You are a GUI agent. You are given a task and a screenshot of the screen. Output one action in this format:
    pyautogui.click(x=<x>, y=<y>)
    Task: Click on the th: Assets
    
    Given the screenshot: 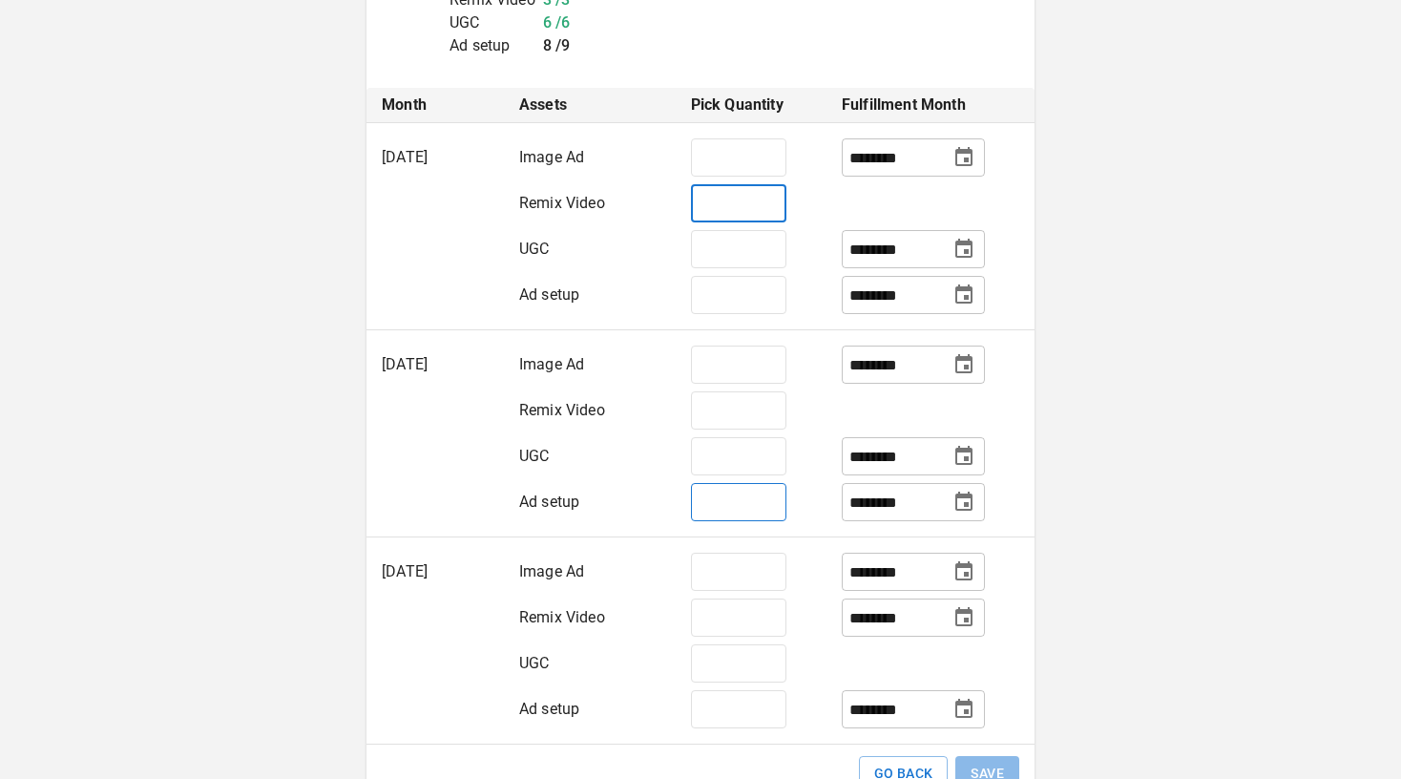 What is the action you would take?
    pyautogui.click(x=590, y=105)
    